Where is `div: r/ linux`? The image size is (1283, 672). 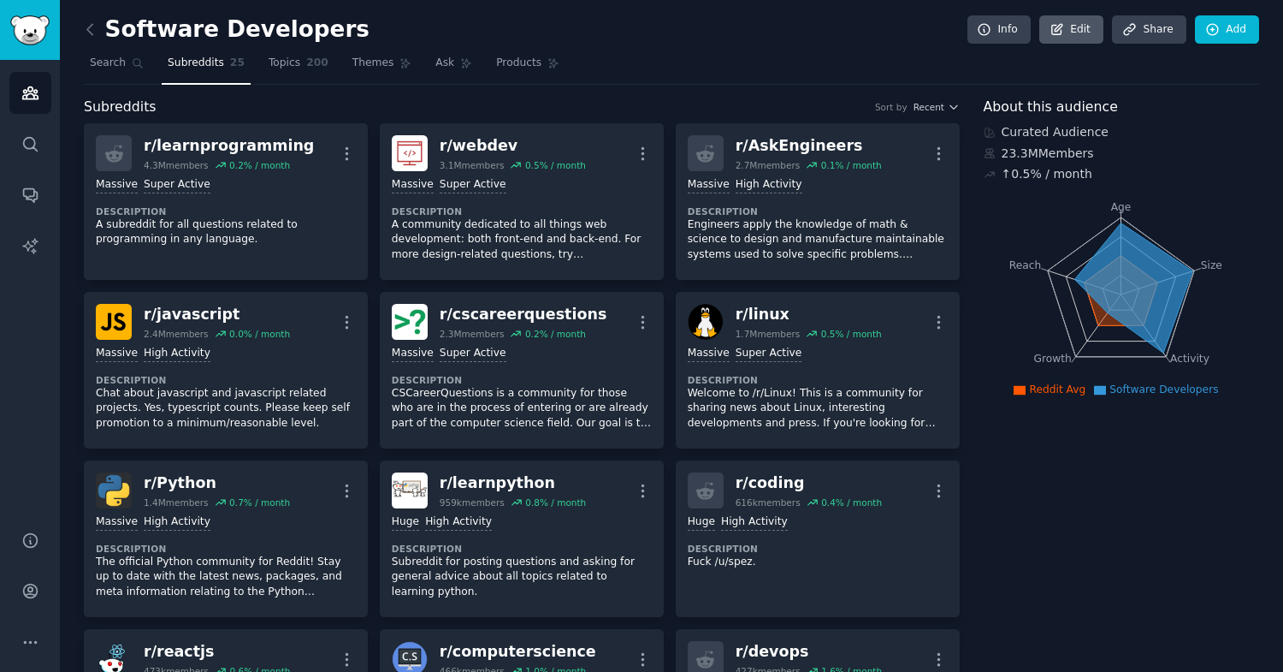 div: r/ linux is located at coordinates (809, 314).